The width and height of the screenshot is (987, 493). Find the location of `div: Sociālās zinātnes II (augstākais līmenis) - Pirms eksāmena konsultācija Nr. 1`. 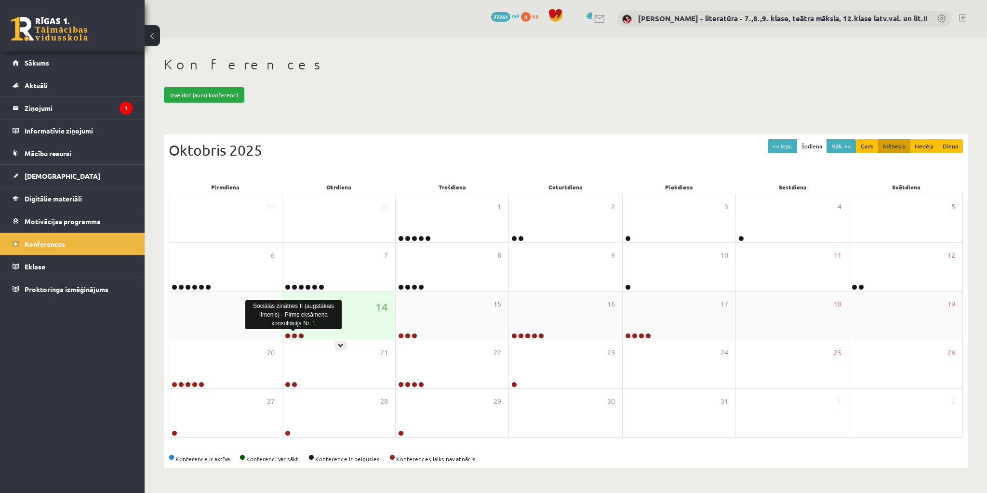

div: Sociālās zinātnes II (augstākais līmenis) - Pirms eksāmena konsultācija Nr. 1 is located at coordinates (294, 315).